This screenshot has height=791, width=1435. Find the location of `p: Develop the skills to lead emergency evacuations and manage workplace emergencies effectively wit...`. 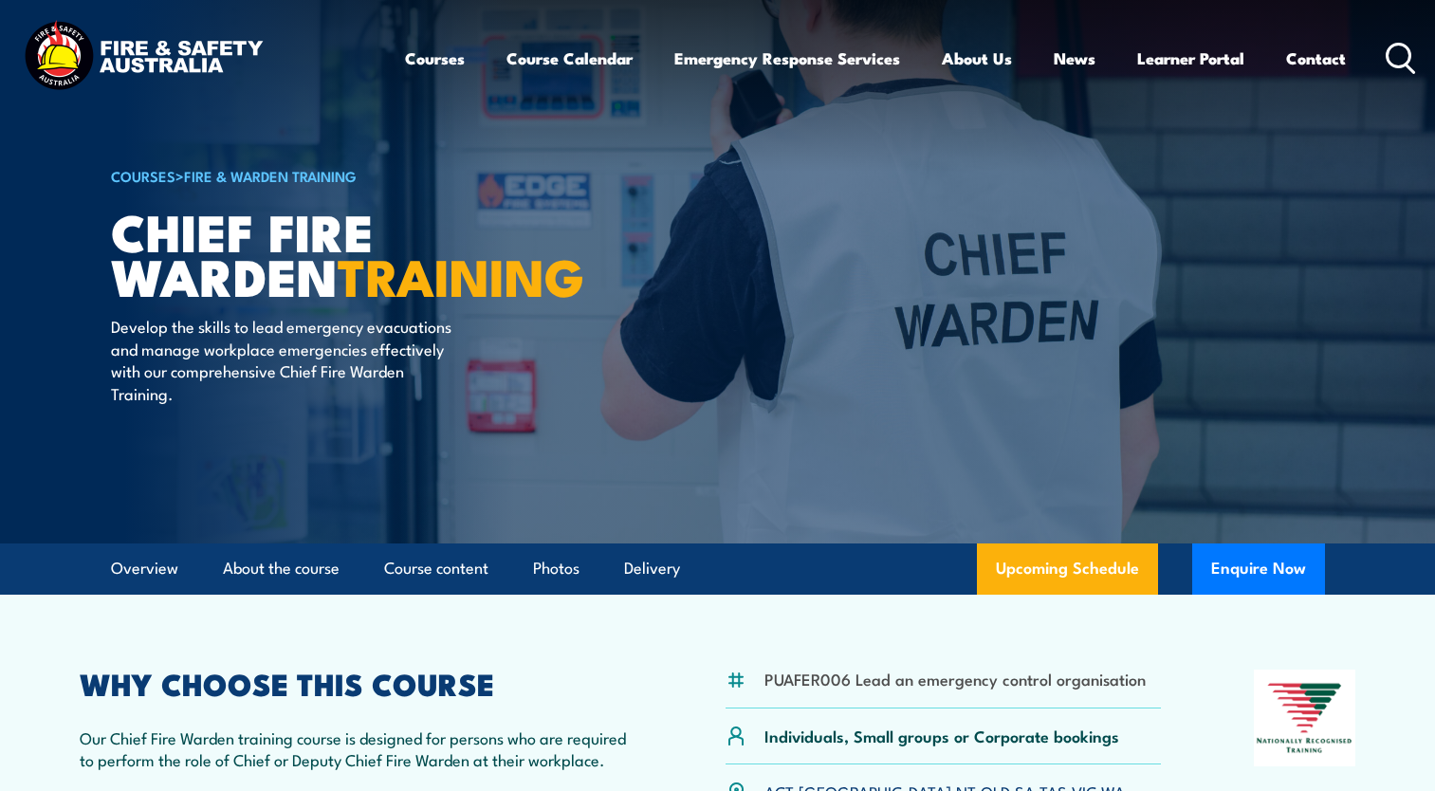

p: Develop the skills to lead emergency evacuations and manage workplace emergencies effectively wit... is located at coordinates (284, 359).